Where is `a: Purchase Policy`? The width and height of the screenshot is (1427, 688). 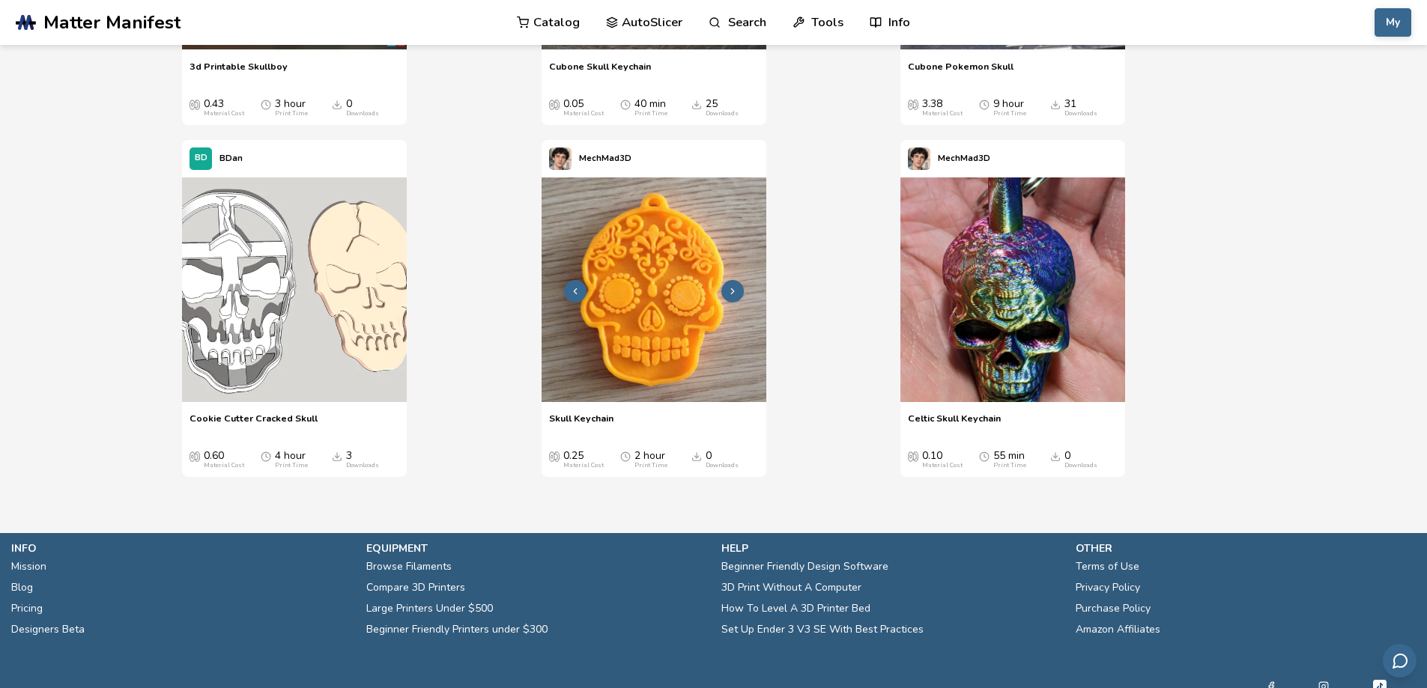
a: Purchase Policy is located at coordinates (1113, 609).